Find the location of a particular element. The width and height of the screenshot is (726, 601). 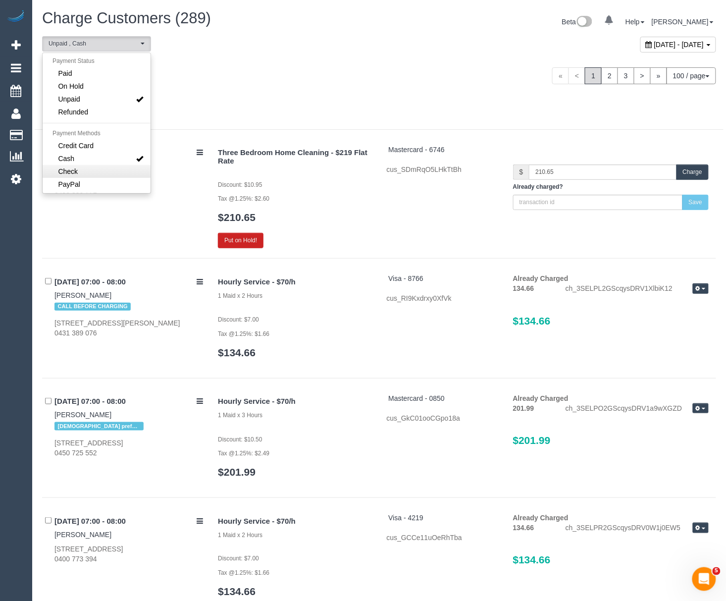

a: Beta is located at coordinates (578, 22).